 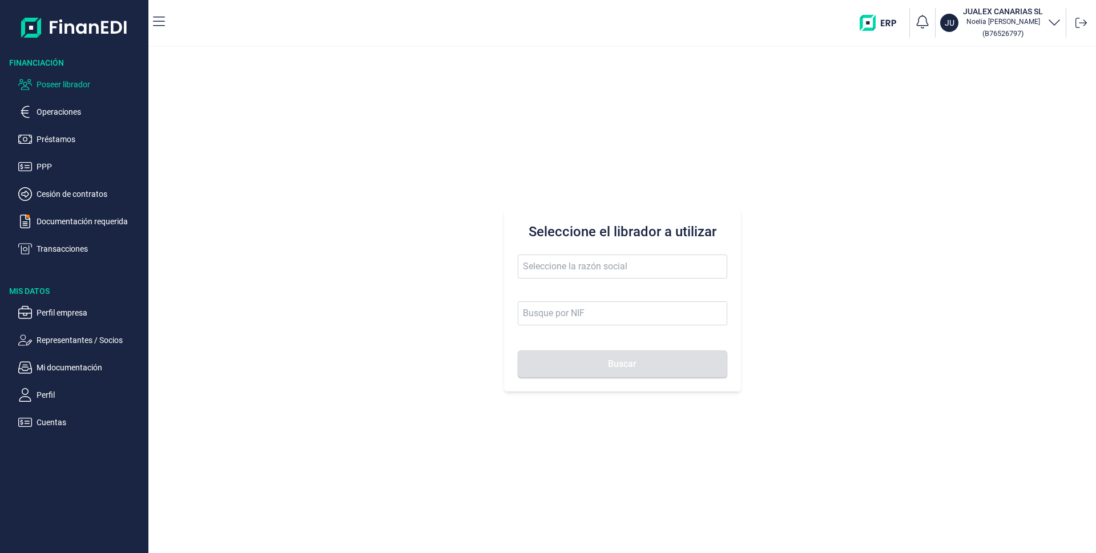 I want to click on button: Perfil, so click(x=81, y=395).